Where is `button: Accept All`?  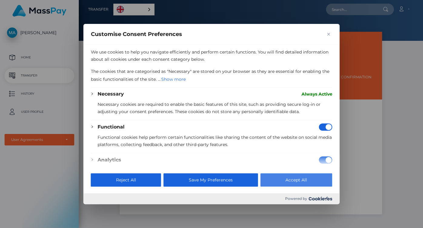 button: Accept All is located at coordinates (296, 180).